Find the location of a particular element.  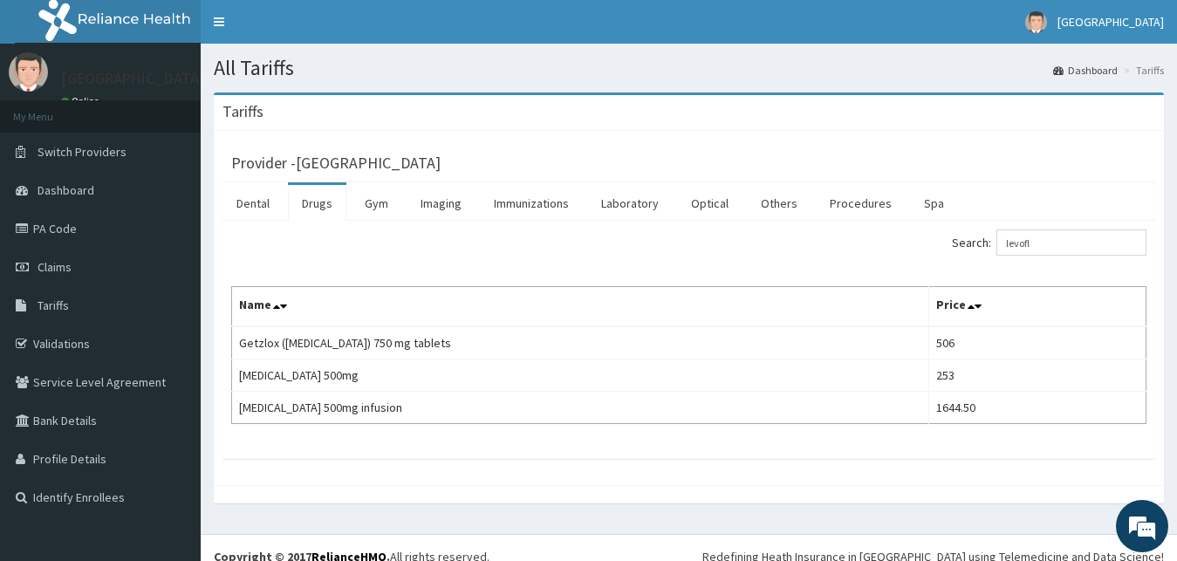

span: Switch Providers is located at coordinates (82, 152).